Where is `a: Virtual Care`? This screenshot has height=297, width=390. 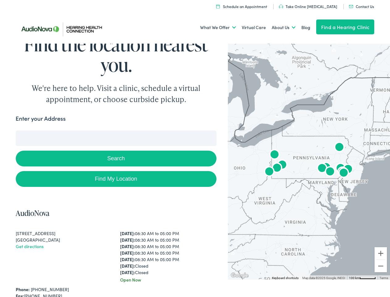 a: Virtual Care is located at coordinates (254, 28).